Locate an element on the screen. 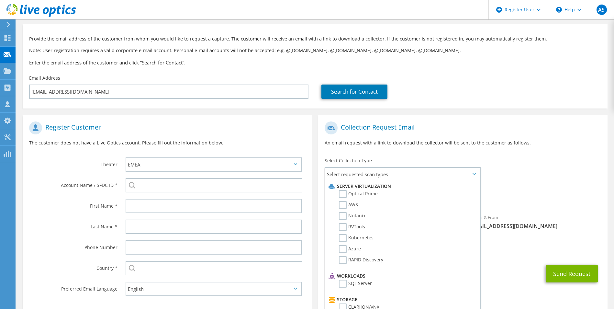  span: Select requested scan types is located at coordinates (402, 174).